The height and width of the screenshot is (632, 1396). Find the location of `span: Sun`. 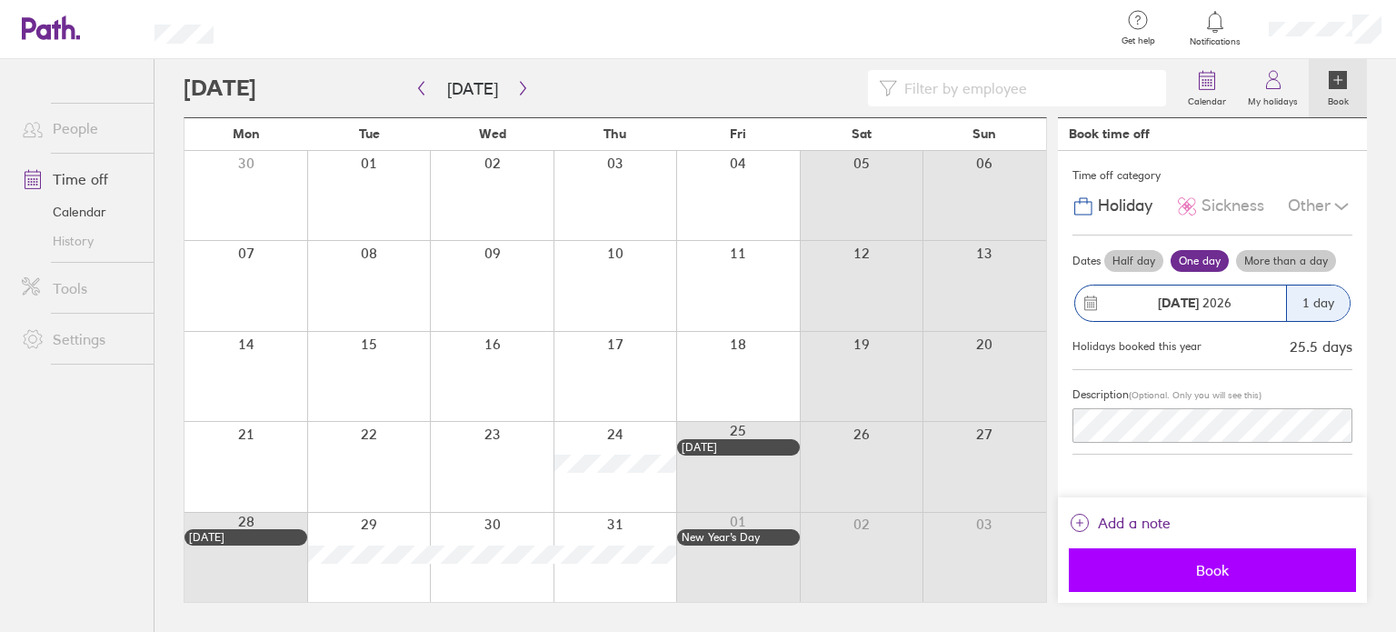

span: Sun is located at coordinates (984, 134).